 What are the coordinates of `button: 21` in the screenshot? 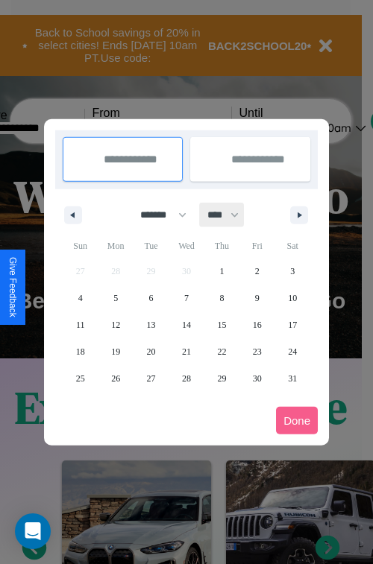 It's located at (186, 352).